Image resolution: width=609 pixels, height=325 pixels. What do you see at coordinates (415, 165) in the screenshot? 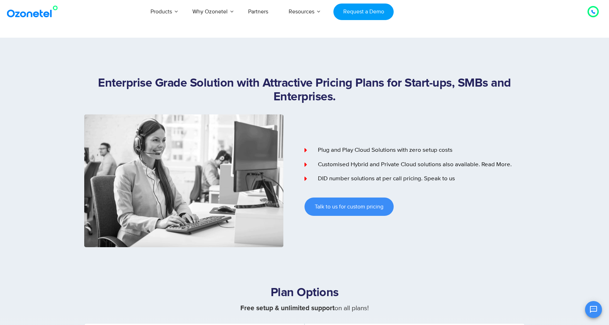
I see `a: Customised Hybrid and Private Cloud solutions also available. Read More.` at bounding box center [415, 165].